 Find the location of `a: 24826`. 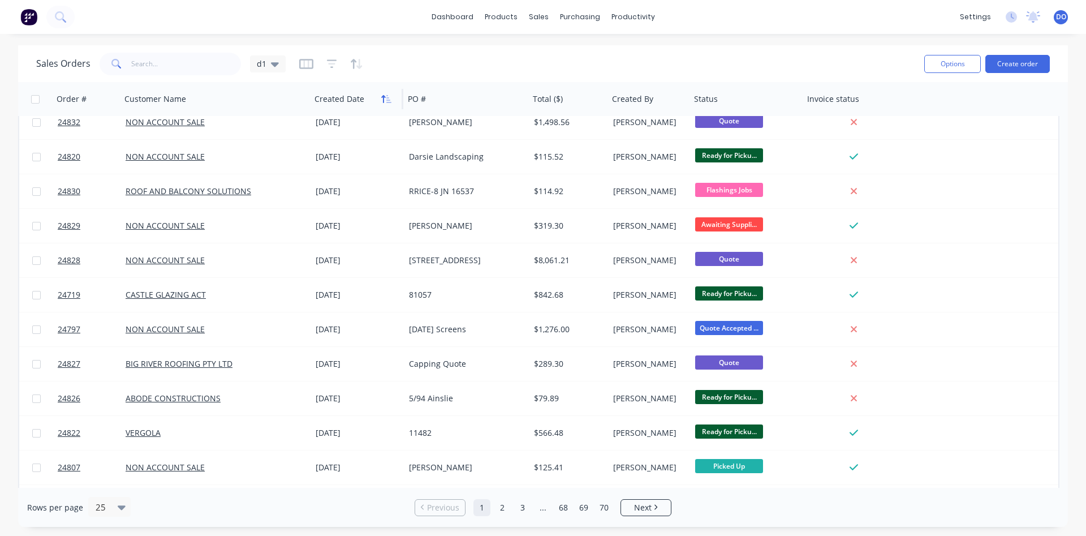

a: 24826 is located at coordinates (92, 398).